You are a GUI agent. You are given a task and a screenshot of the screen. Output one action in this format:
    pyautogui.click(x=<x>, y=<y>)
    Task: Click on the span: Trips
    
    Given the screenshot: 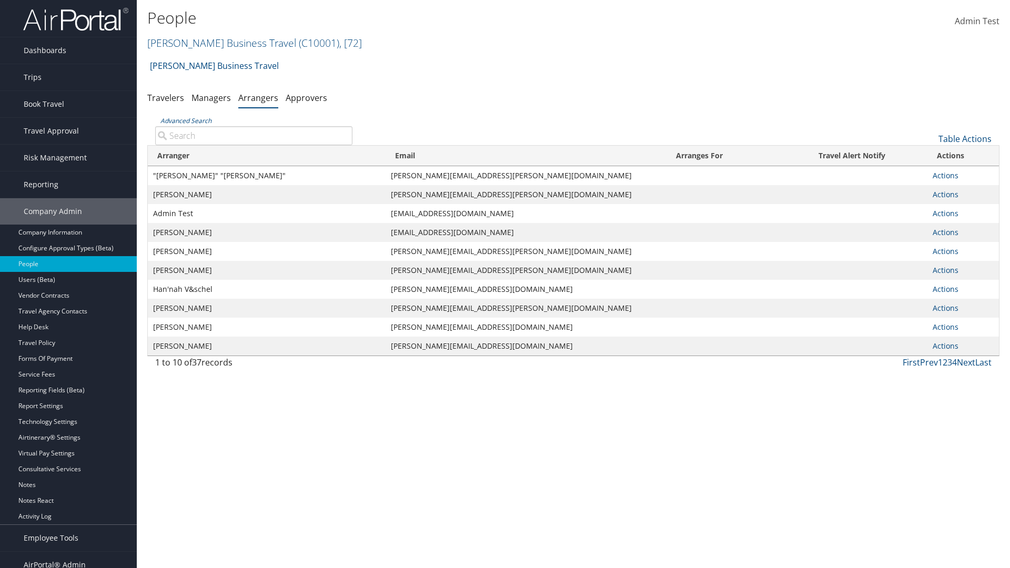 What is the action you would take?
    pyautogui.click(x=33, y=77)
    